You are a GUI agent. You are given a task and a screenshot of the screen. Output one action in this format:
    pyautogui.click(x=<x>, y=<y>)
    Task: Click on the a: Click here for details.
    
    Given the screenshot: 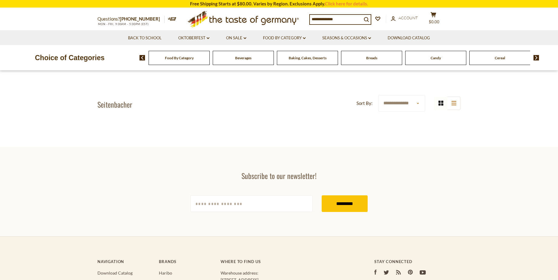 What is the action you would take?
    pyautogui.click(x=347, y=4)
    